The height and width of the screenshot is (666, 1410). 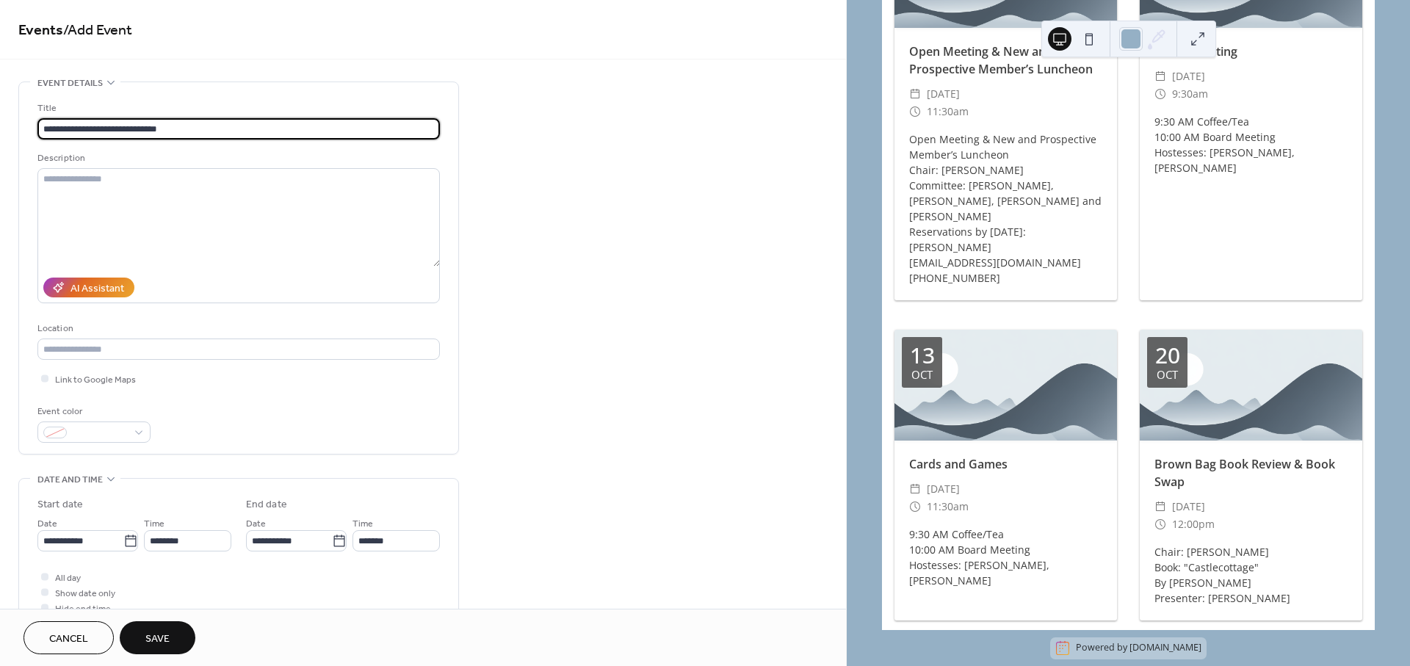 I want to click on span: / Add Event, so click(x=98, y=30).